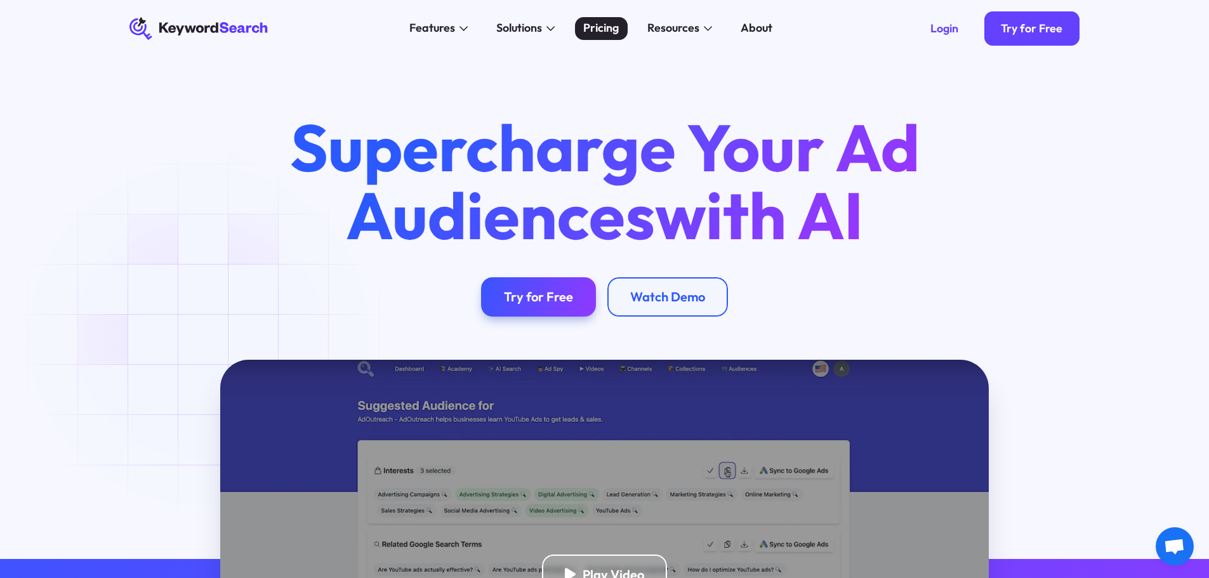 This screenshot has width=1209, height=578. What do you see at coordinates (757, 28) in the screenshot?
I see `div: About` at bounding box center [757, 28].